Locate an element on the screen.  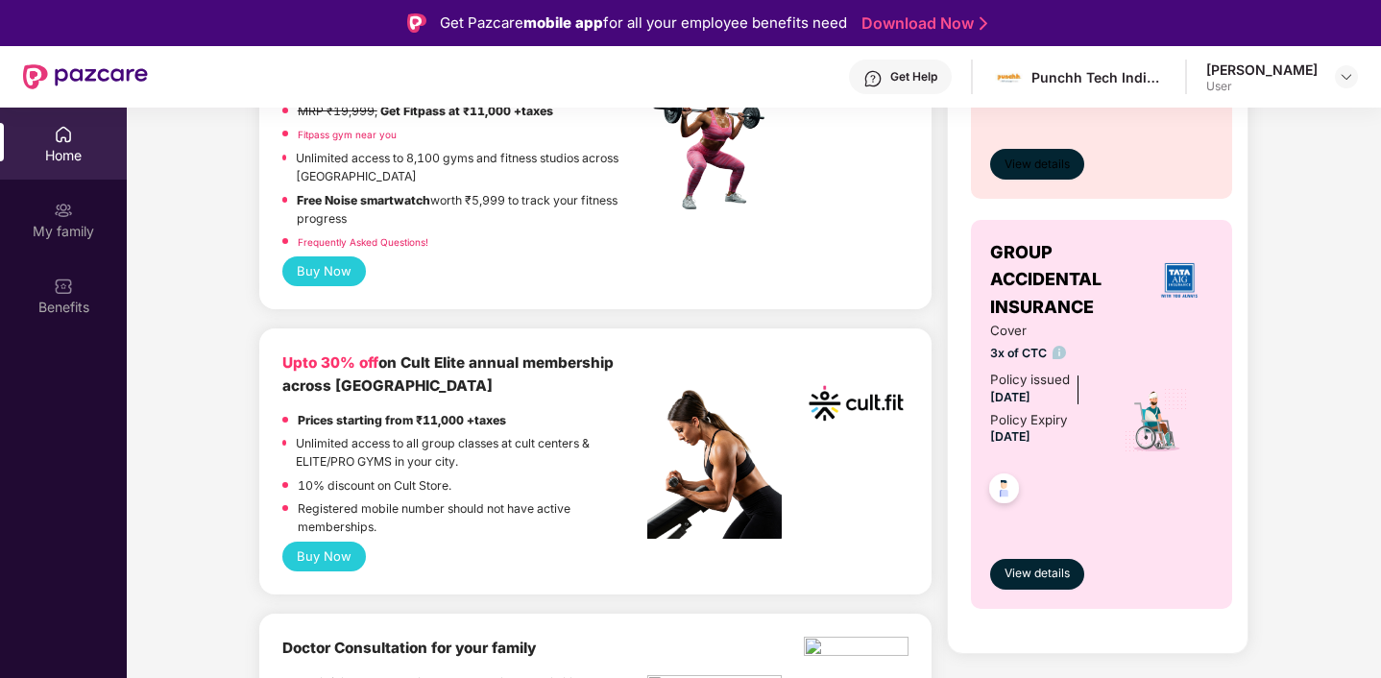
p: Unlimited access to all group classes at cult centers & ELITE/PRO GYMS in your city. is located at coordinates (471, 452).